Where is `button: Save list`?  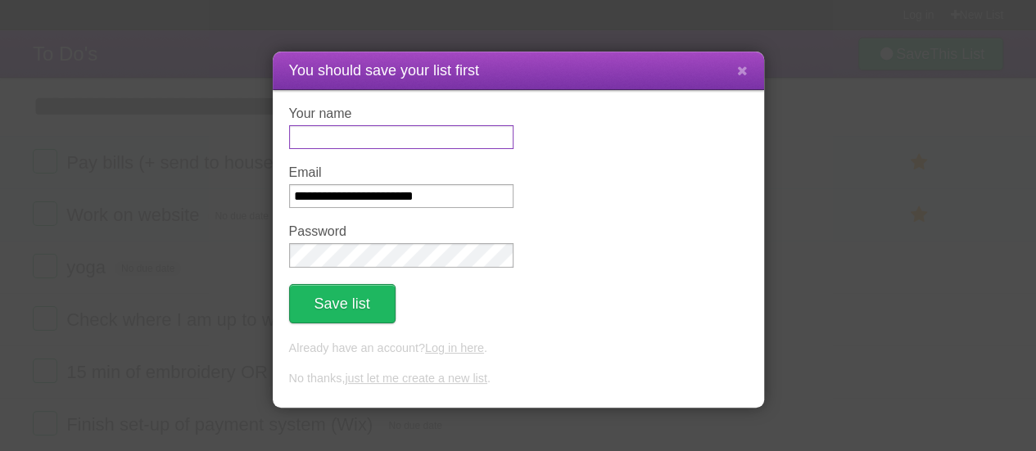
button: Save list is located at coordinates (342, 304).